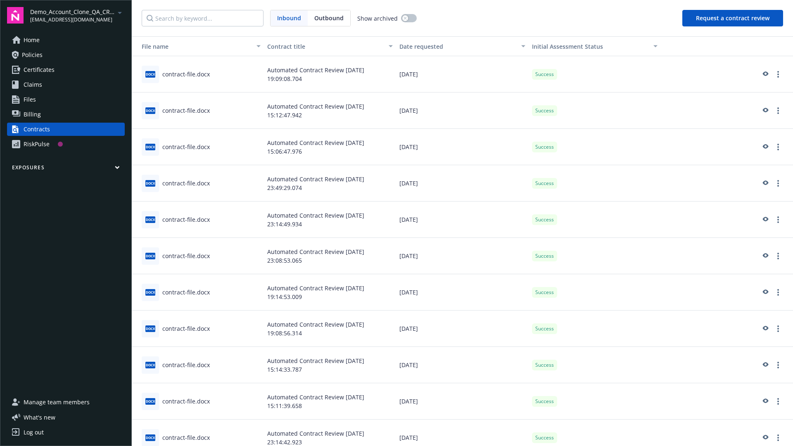  I want to click on button: Date requested, so click(462, 46).